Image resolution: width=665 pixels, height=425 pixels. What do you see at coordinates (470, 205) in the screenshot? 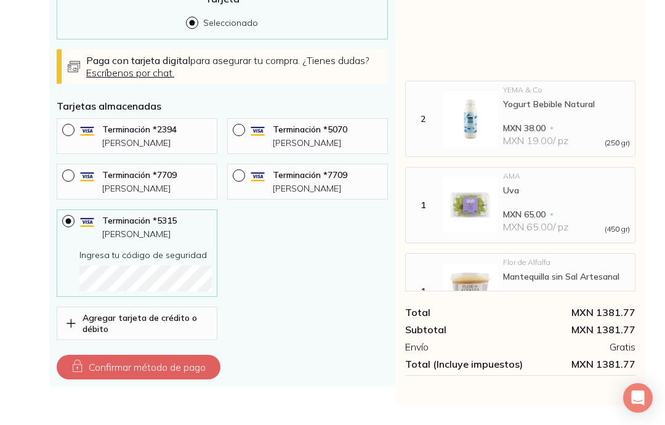
I see `img: Uva` at bounding box center [470, 205].